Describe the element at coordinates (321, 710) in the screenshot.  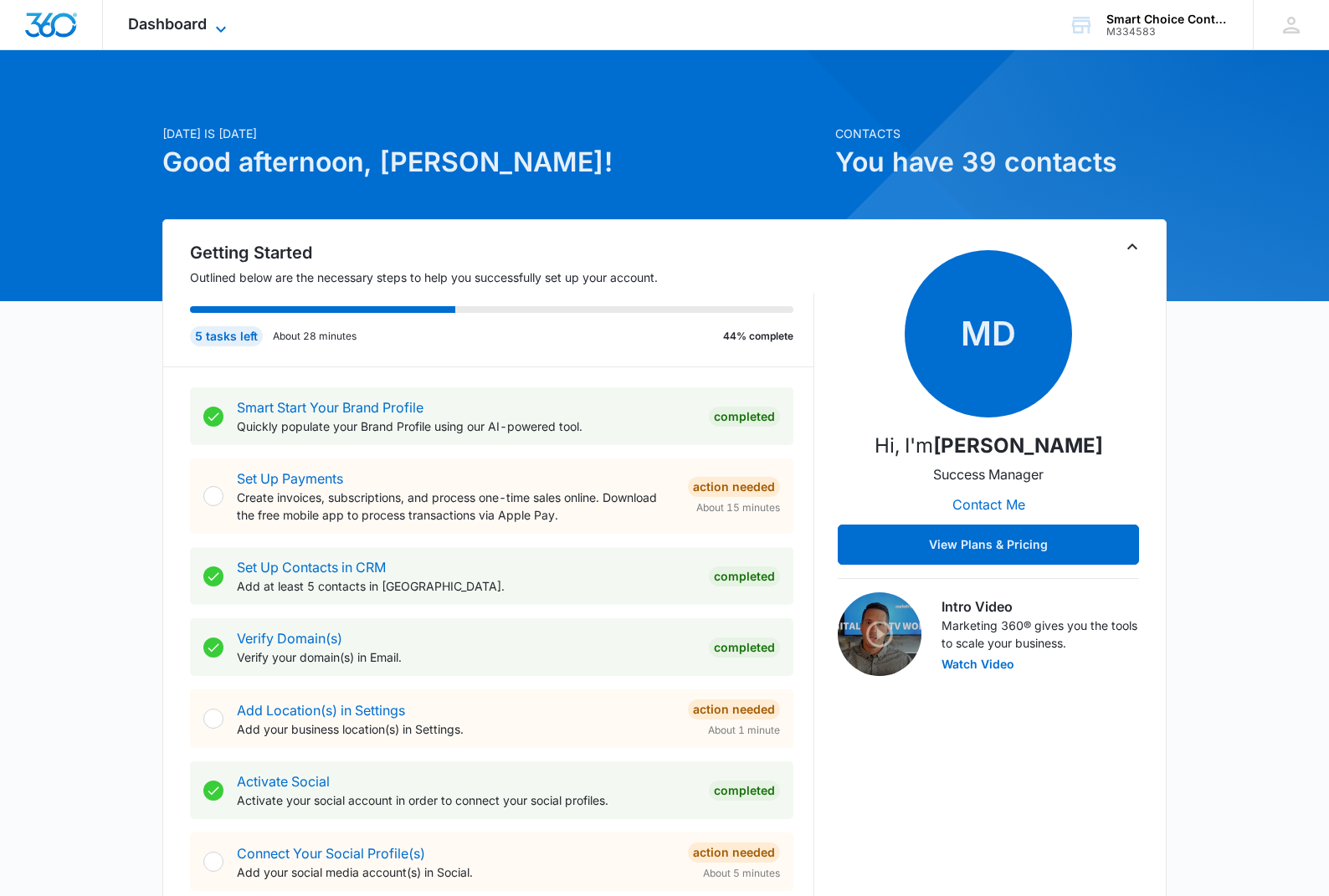
I see `a: Add Location(s) in Settings` at that location.